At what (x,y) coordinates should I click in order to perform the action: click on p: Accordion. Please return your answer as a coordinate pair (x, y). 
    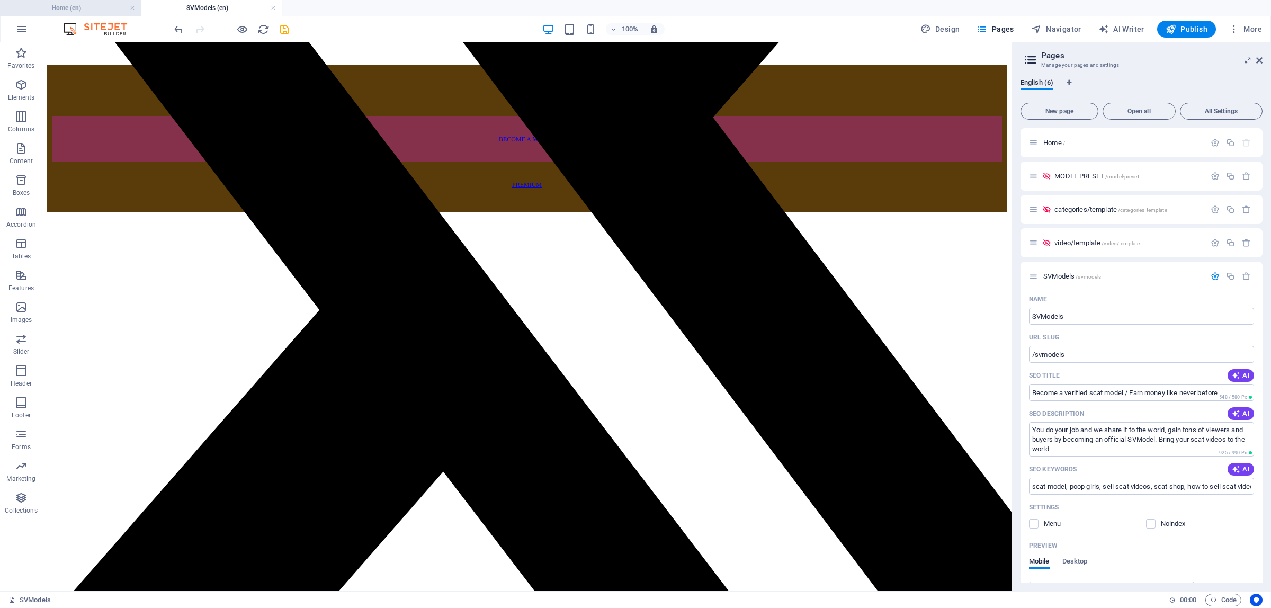
    Looking at the image, I should click on (21, 225).